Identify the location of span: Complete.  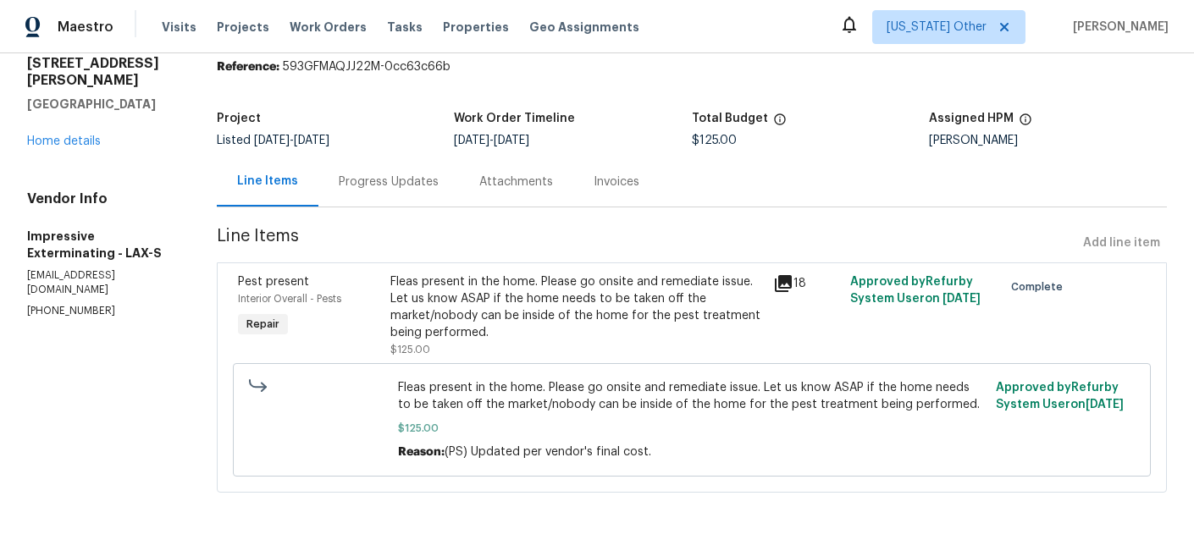
(1040, 287).